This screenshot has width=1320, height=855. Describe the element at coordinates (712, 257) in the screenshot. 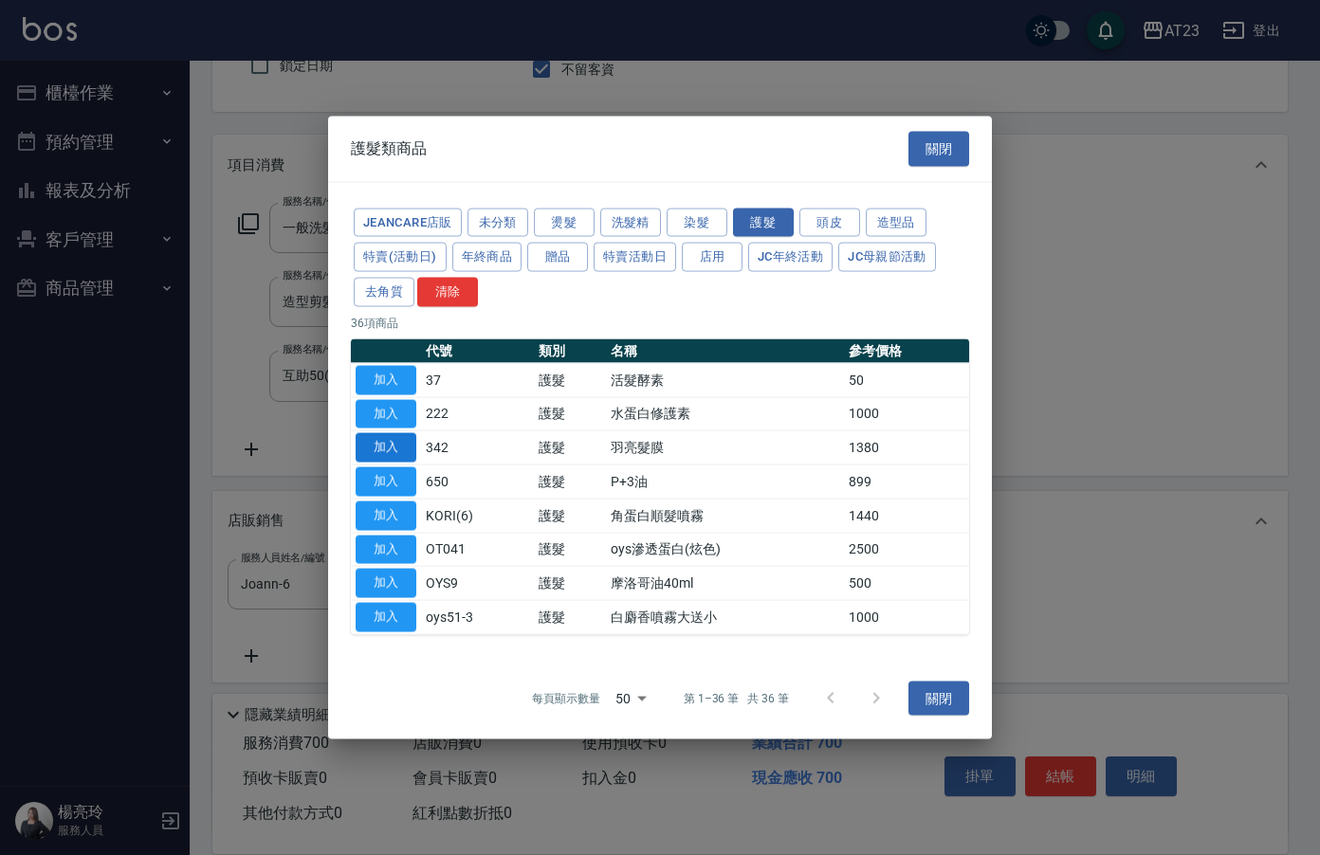

I see `button: 店用` at that location.